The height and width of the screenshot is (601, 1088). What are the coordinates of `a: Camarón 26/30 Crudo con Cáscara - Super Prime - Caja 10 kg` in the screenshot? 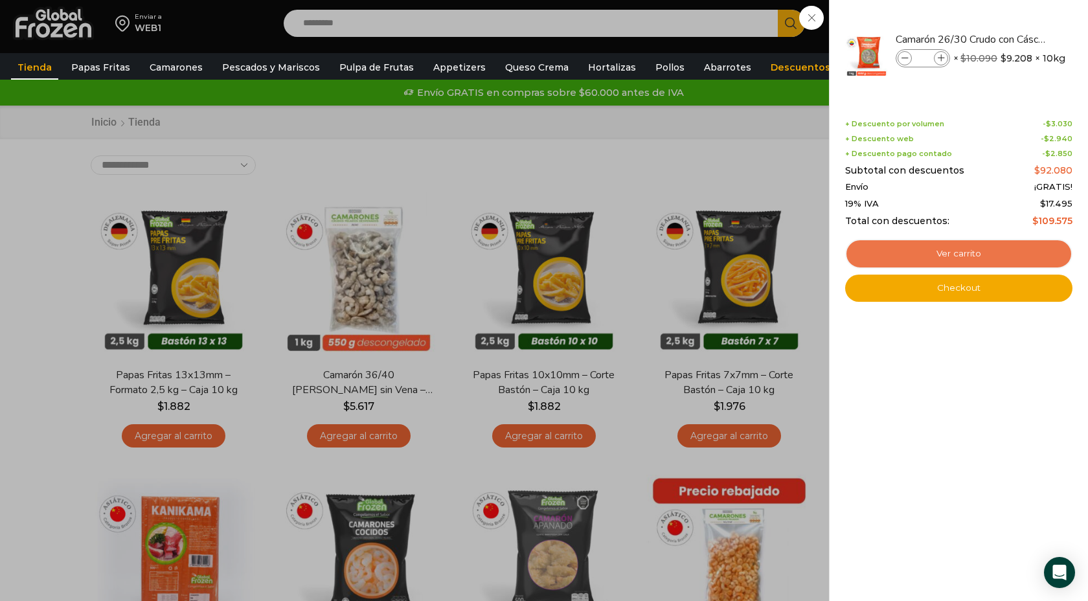 It's located at (972, 39).